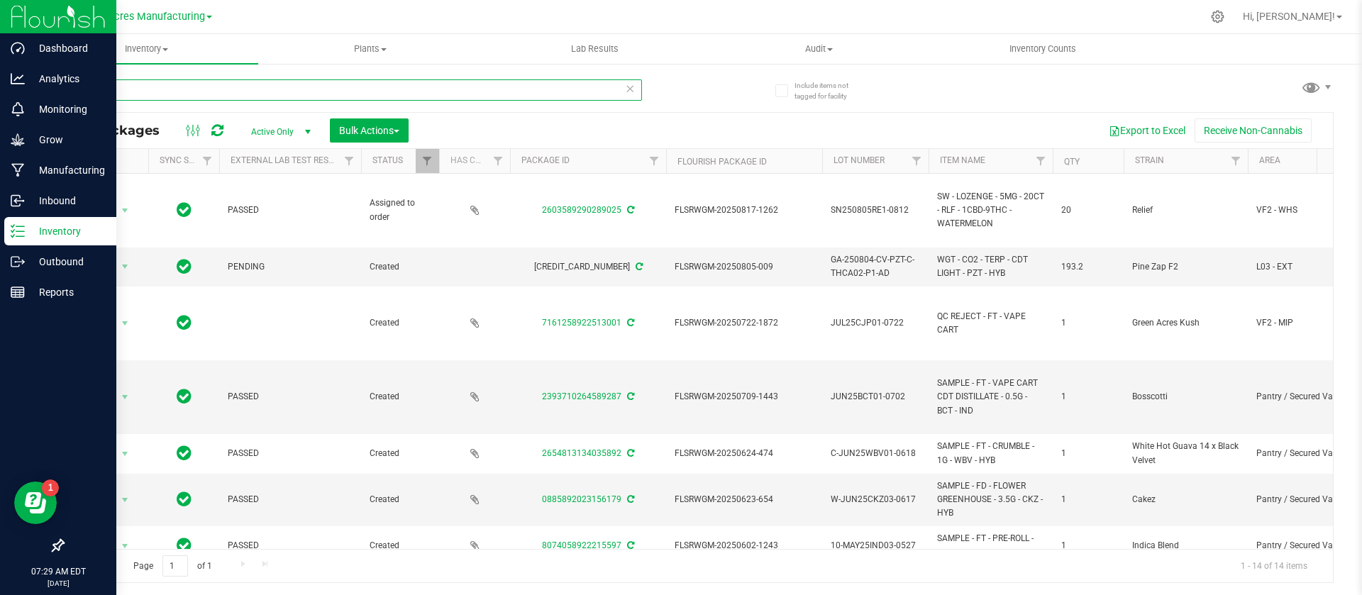 This screenshot has height=595, width=1362. Describe the element at coordinates (582, 210) in the screenshot. I see `a: 2603589290289025` at that location.